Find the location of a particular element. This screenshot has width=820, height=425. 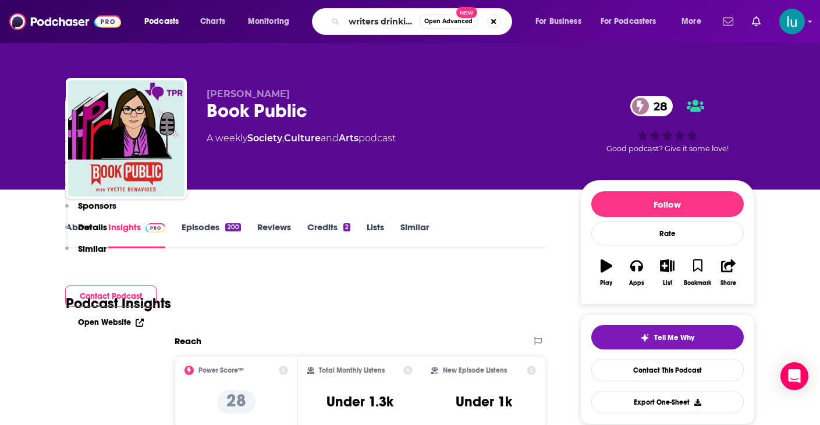

button: Play is located at coordinates (606, 273).